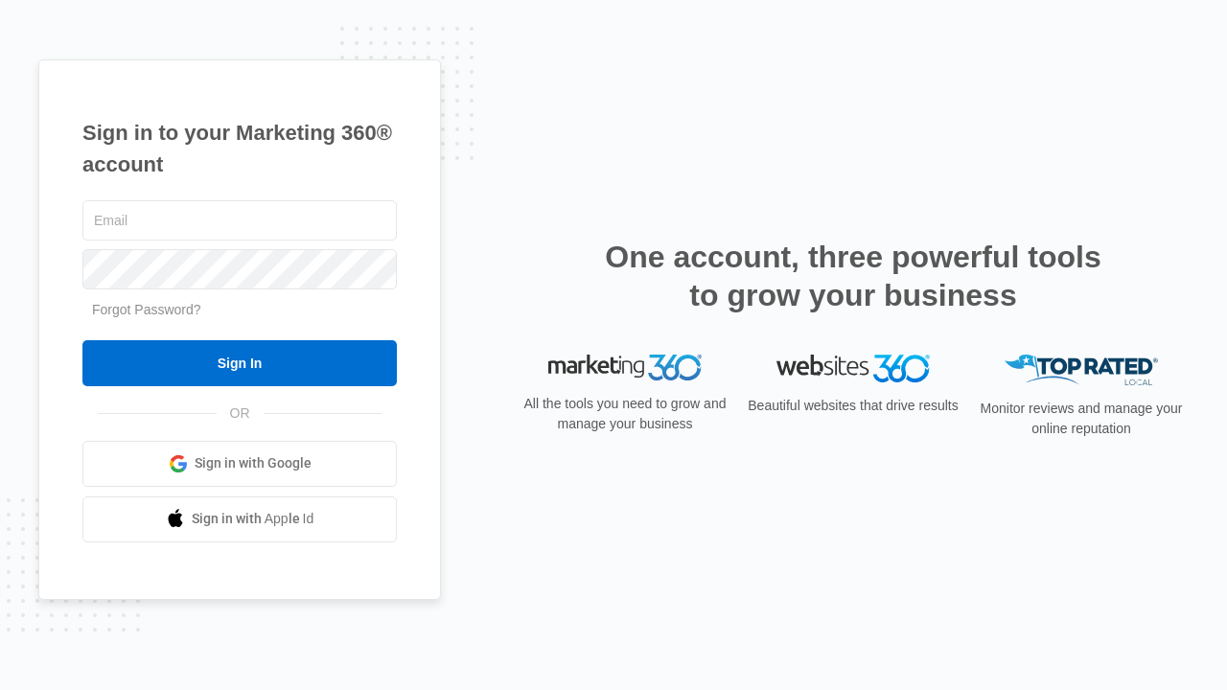 This screenshot has width=1227, height=690. I want to click on span: Sign in with Apple Id, so click(253, 519).